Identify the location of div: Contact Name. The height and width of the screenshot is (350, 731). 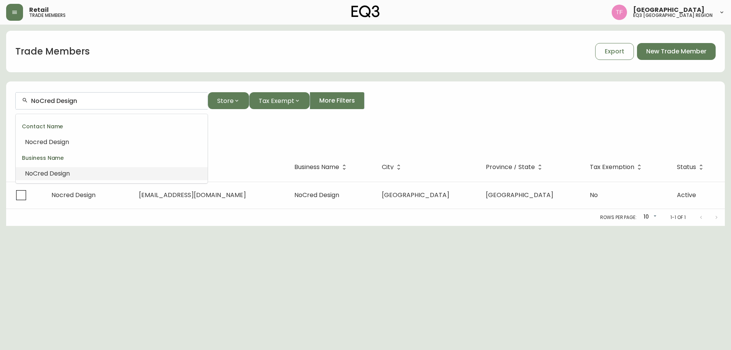
(112, 126).